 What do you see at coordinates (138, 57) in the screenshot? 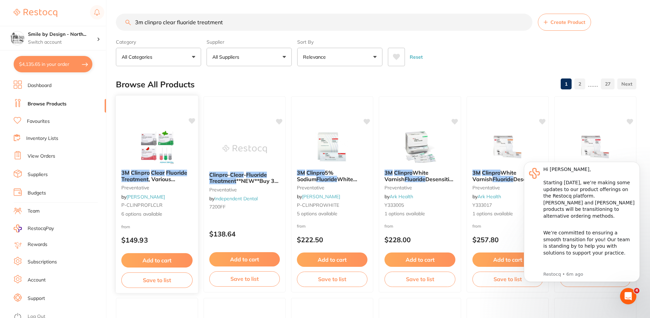
I see `p: All Categories` at bounding box center [138, 57].